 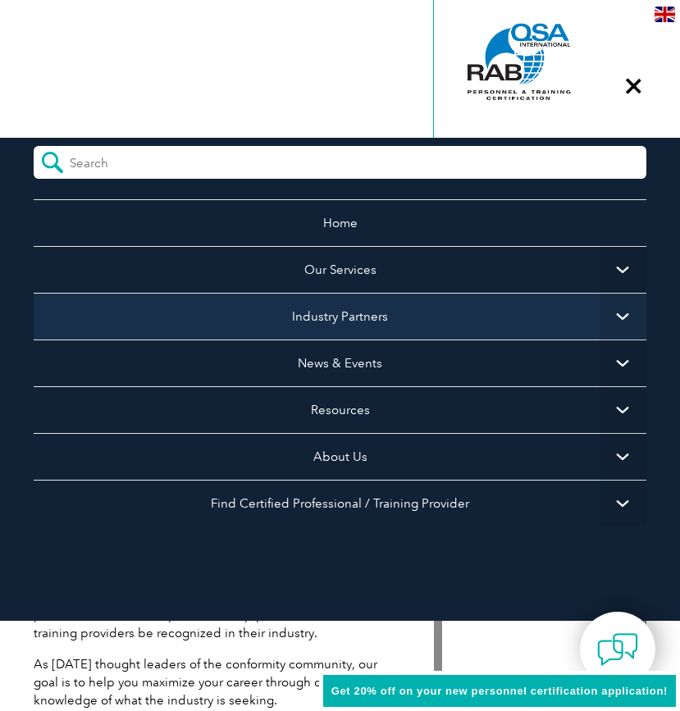 What do you see at coordinates (52, 162) in the screenshot?
I see `input: Submit` at bounding box center [52, 162].